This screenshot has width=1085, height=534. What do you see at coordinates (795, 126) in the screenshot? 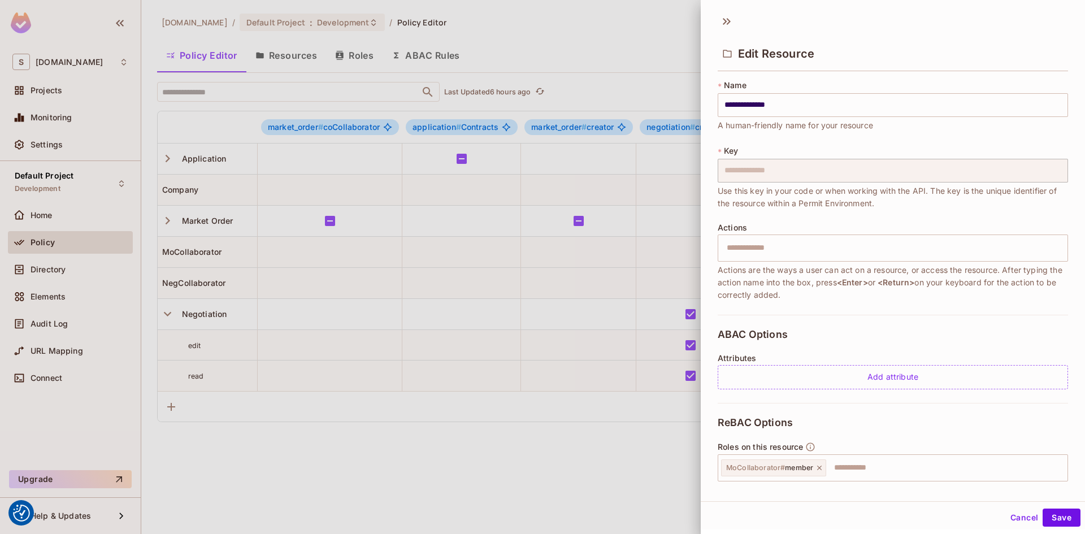
I see `span: A human-friendly name for your resource` at bounding box center [795, 126].